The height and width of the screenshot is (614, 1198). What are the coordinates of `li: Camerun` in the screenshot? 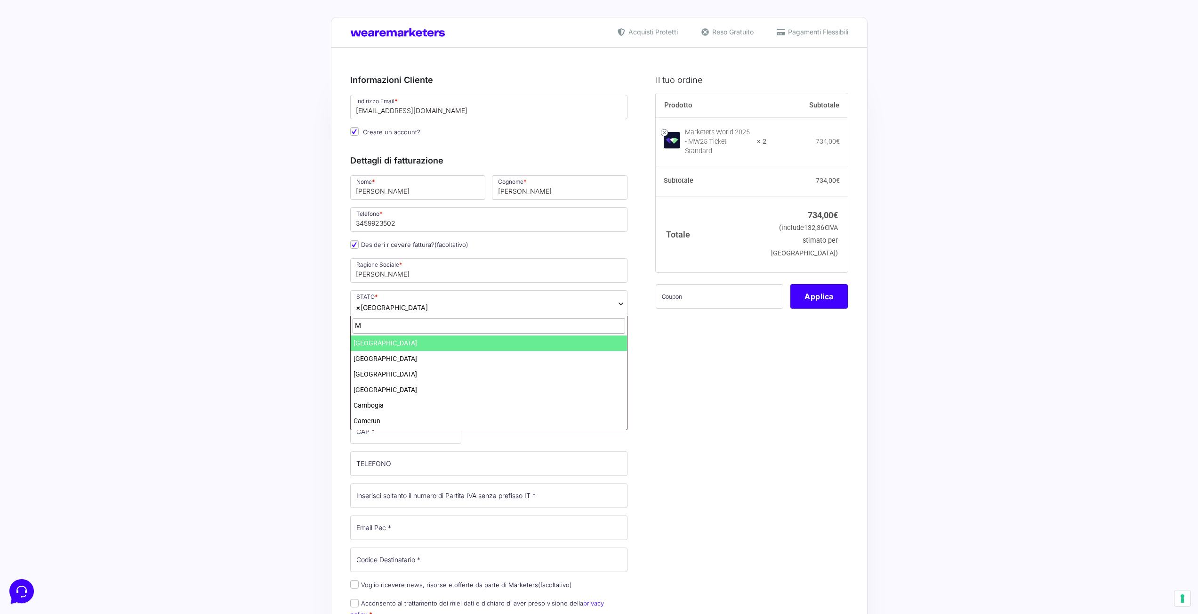 It's located at (489, 421).